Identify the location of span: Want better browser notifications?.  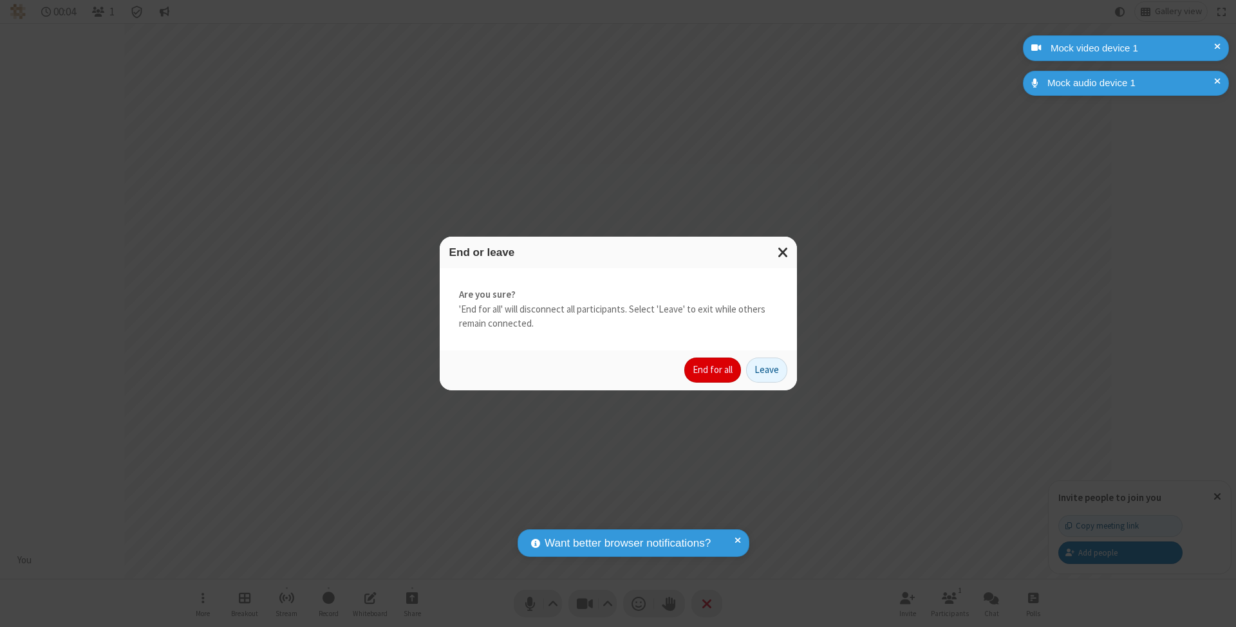
(627, 544).